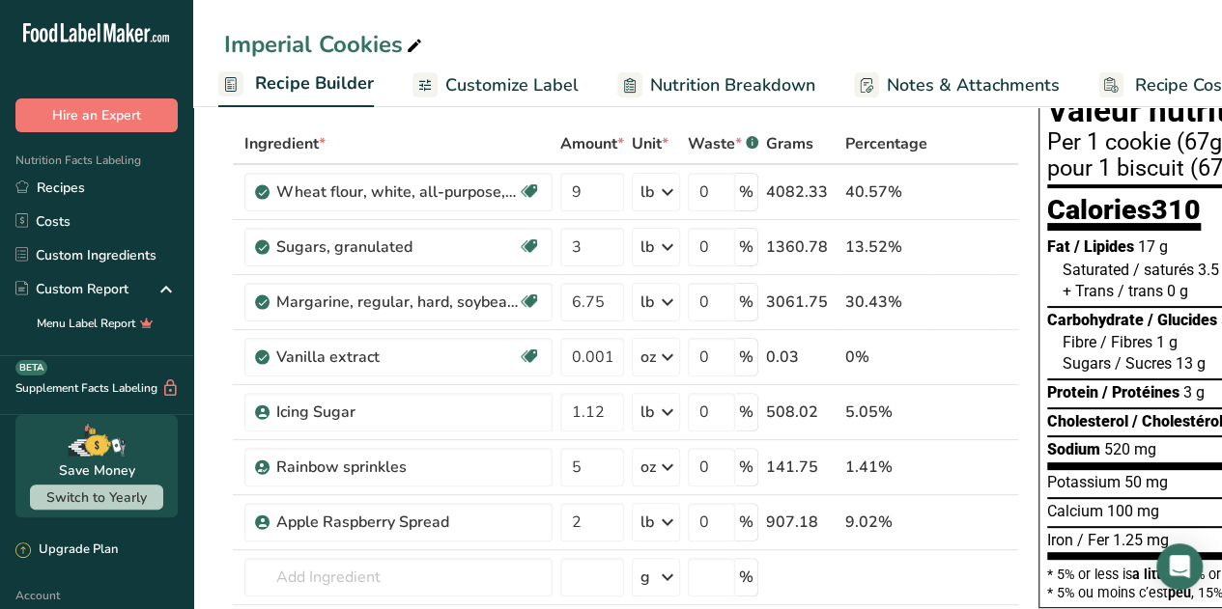 This screenshot has height=609, width=1222. What do you see at coordinates (956, 85) in the screenshot?
I see `a: Notes & Attachments` at bounding box center [956, 85].